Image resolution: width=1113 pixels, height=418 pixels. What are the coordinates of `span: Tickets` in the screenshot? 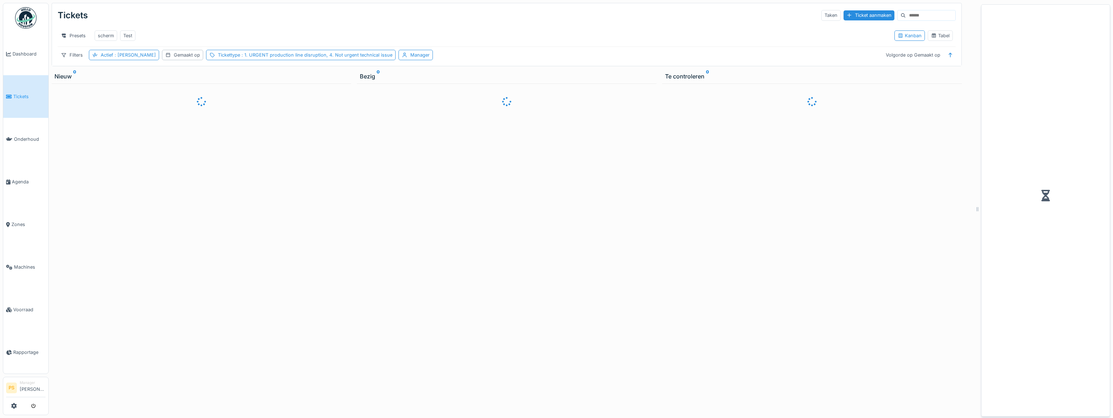 It's located at (29, 96).